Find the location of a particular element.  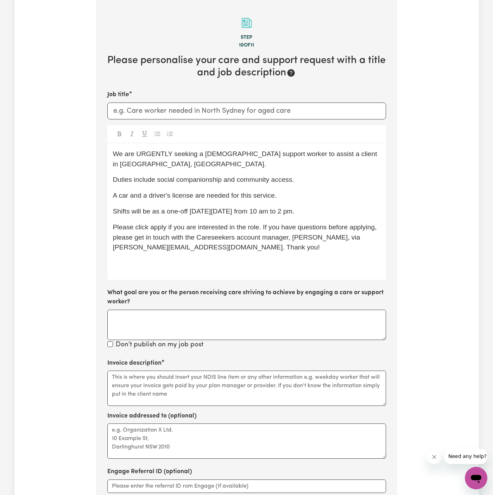

label: Don't publish on my job post is located at coordinates (159, 345).